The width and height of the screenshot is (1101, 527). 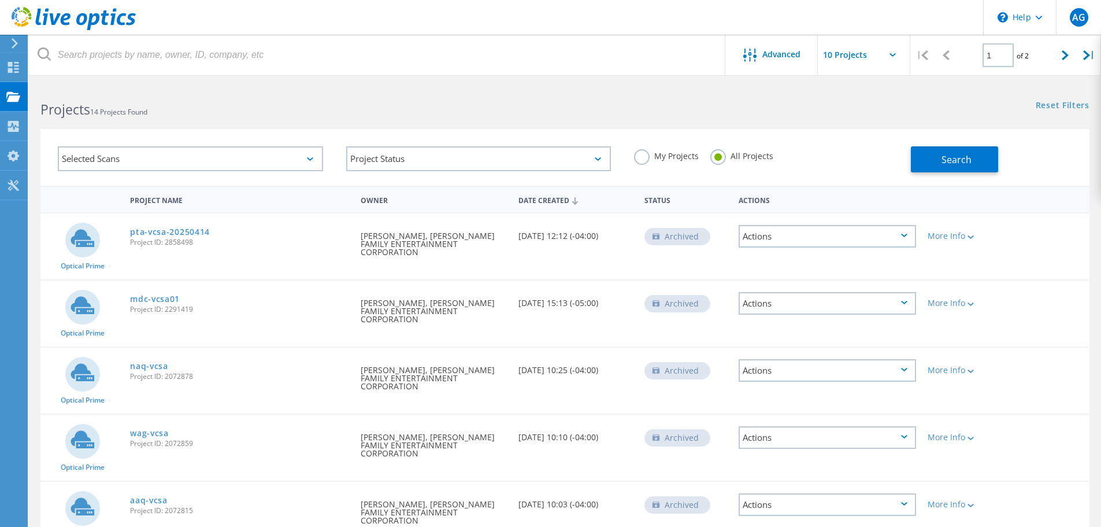 What do you see at coordinates (1079, 17) in the screenshot?
I see `span: AG` at bounding box center [1079, 17].